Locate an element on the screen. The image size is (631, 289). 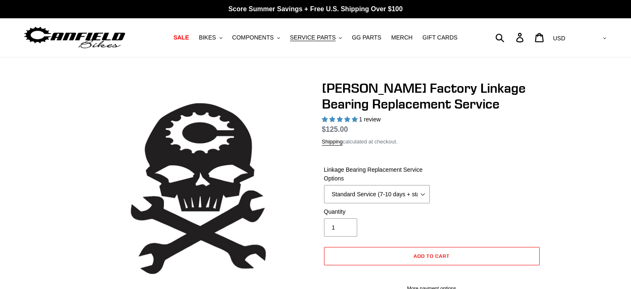
button: SERVICE PARTS is located at coordinates (316, 37).